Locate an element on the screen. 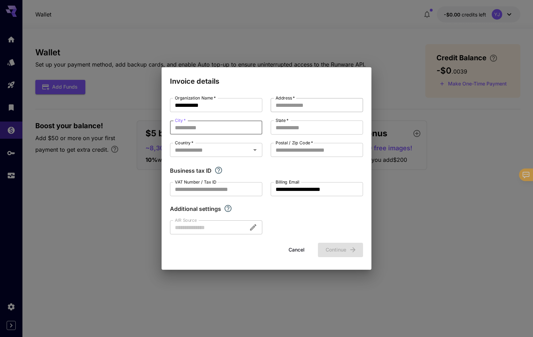  button: Cancel is located at coordinates (297, 250).